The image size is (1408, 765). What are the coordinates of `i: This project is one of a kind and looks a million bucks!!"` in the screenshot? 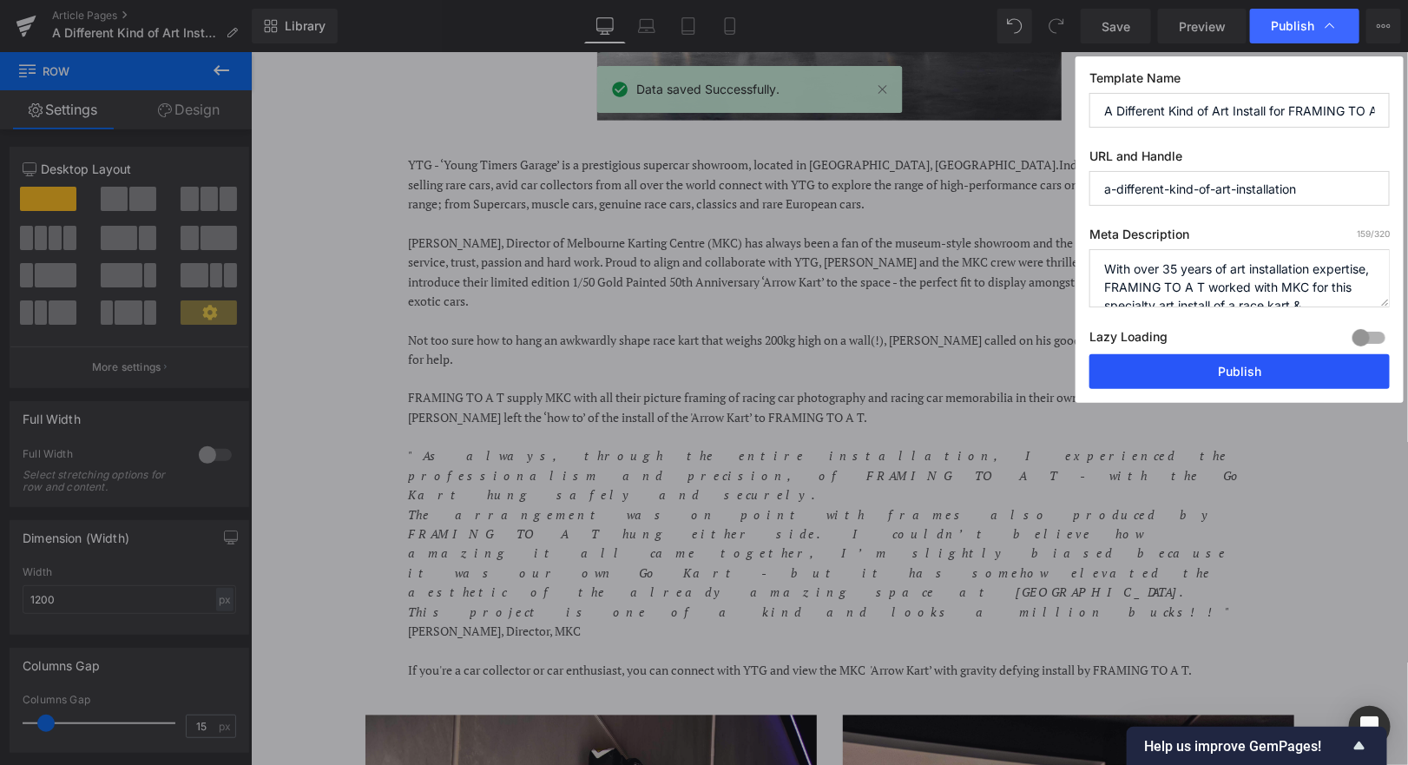 It's located at (575, 560).